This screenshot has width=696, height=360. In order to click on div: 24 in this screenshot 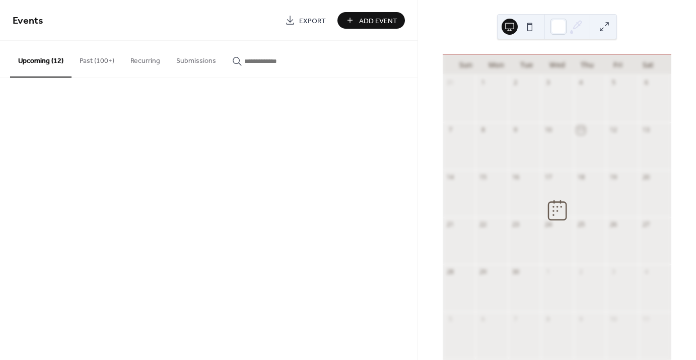, I will do `click(548, 224)`.